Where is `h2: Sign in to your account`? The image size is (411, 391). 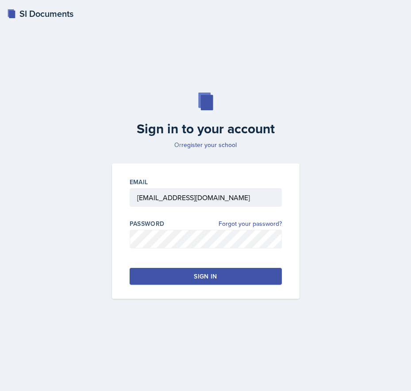 h2: Sign in to your account is located at coordinates (206, 129).